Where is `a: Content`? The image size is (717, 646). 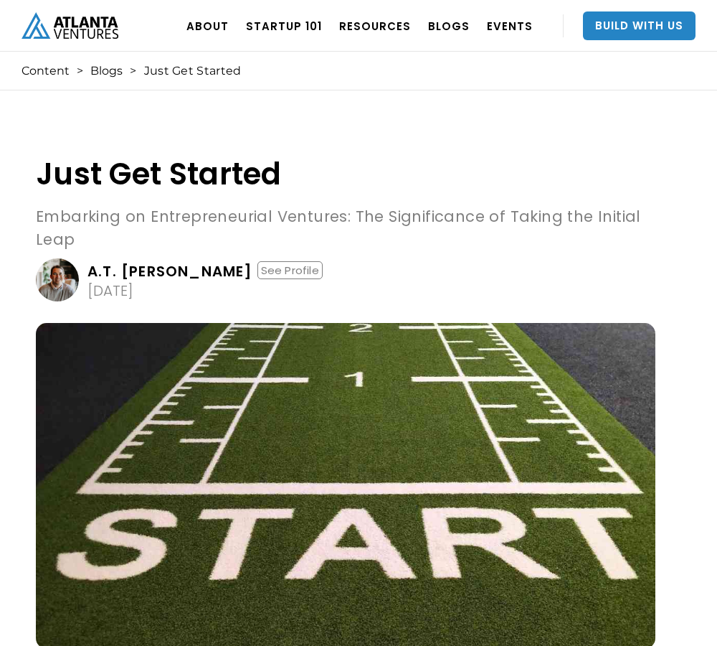
a: Content is located at coordinates (45, 71).